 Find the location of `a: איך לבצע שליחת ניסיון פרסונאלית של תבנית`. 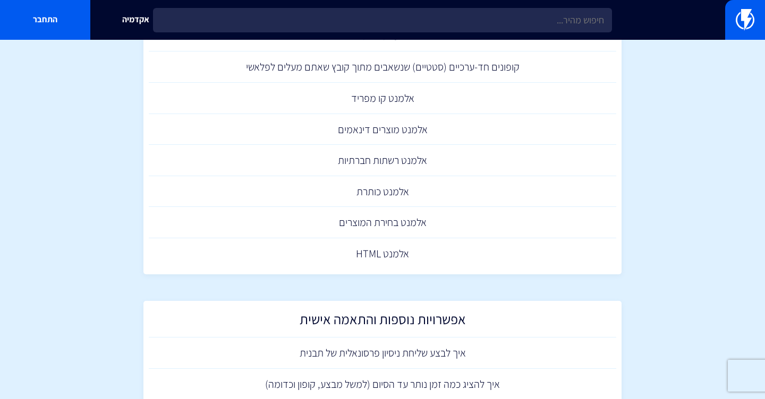

a: איך לבצע שליחת ניסיון פרסונאלית של תבנית is located at coordinates (382, 353).